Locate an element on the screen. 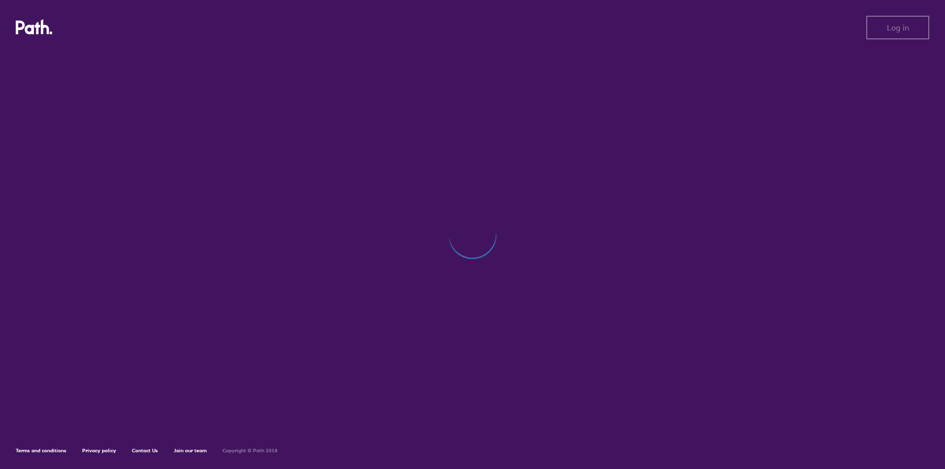 This screenshot has width=945, height=469. h6: Copyright © Path 2018 is located at coordinates (250, 451).